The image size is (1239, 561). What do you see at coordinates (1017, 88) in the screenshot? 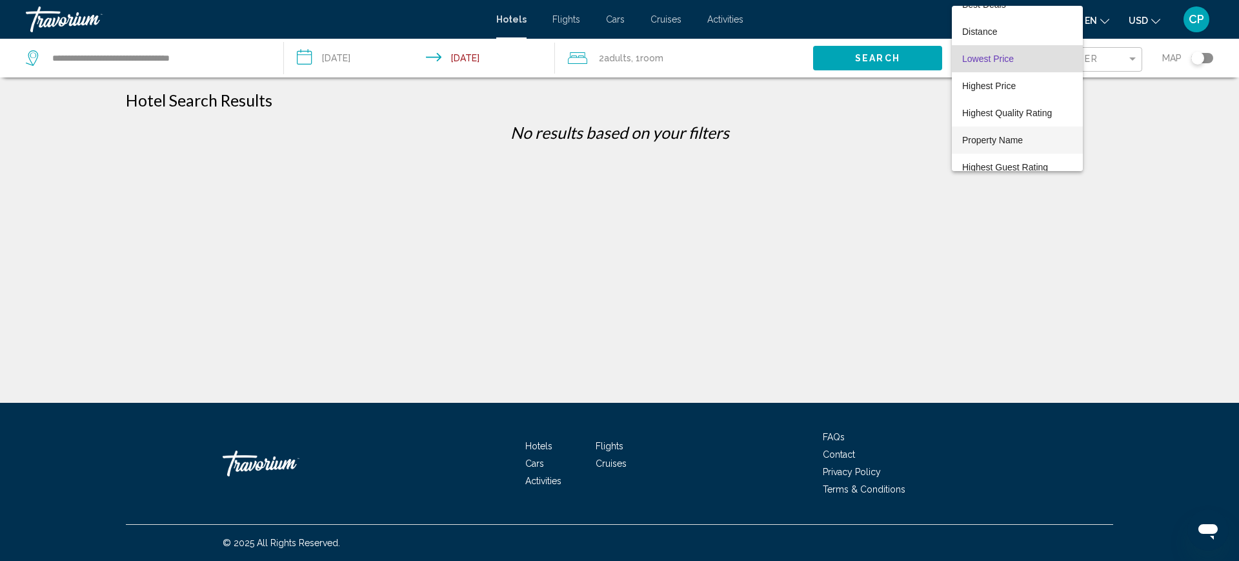
I see `div: Sort by` at bounding box center [1017, 88].